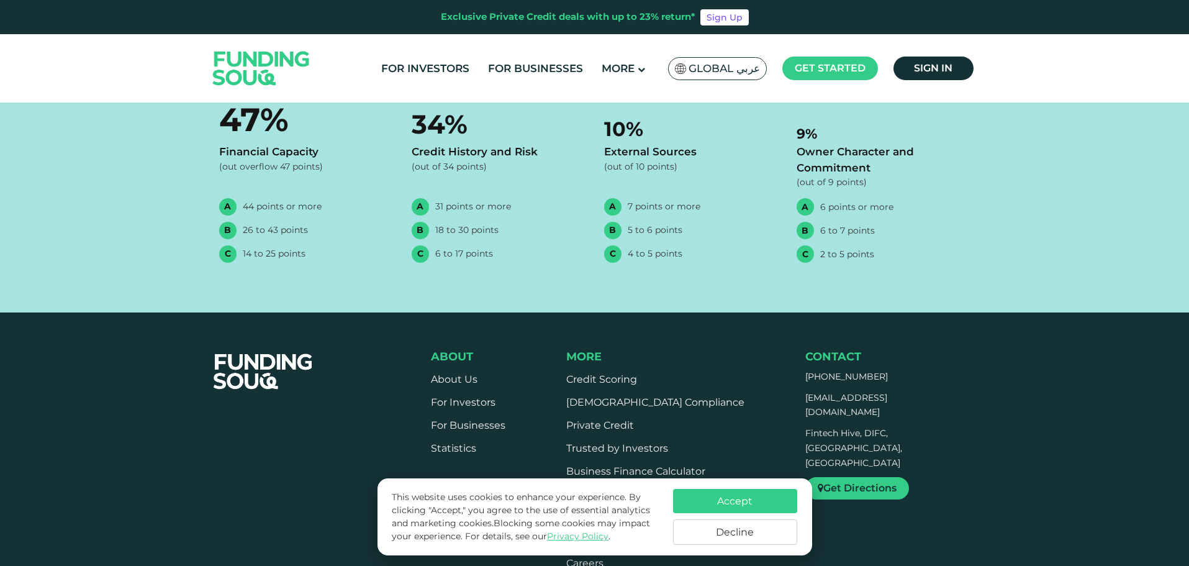 Image resolution: width=1189 pixels, height=566 pixels. Describe the element at coordinates (636, 471) in the screenshot. I see `a: Business Finance Calculator` at that location.